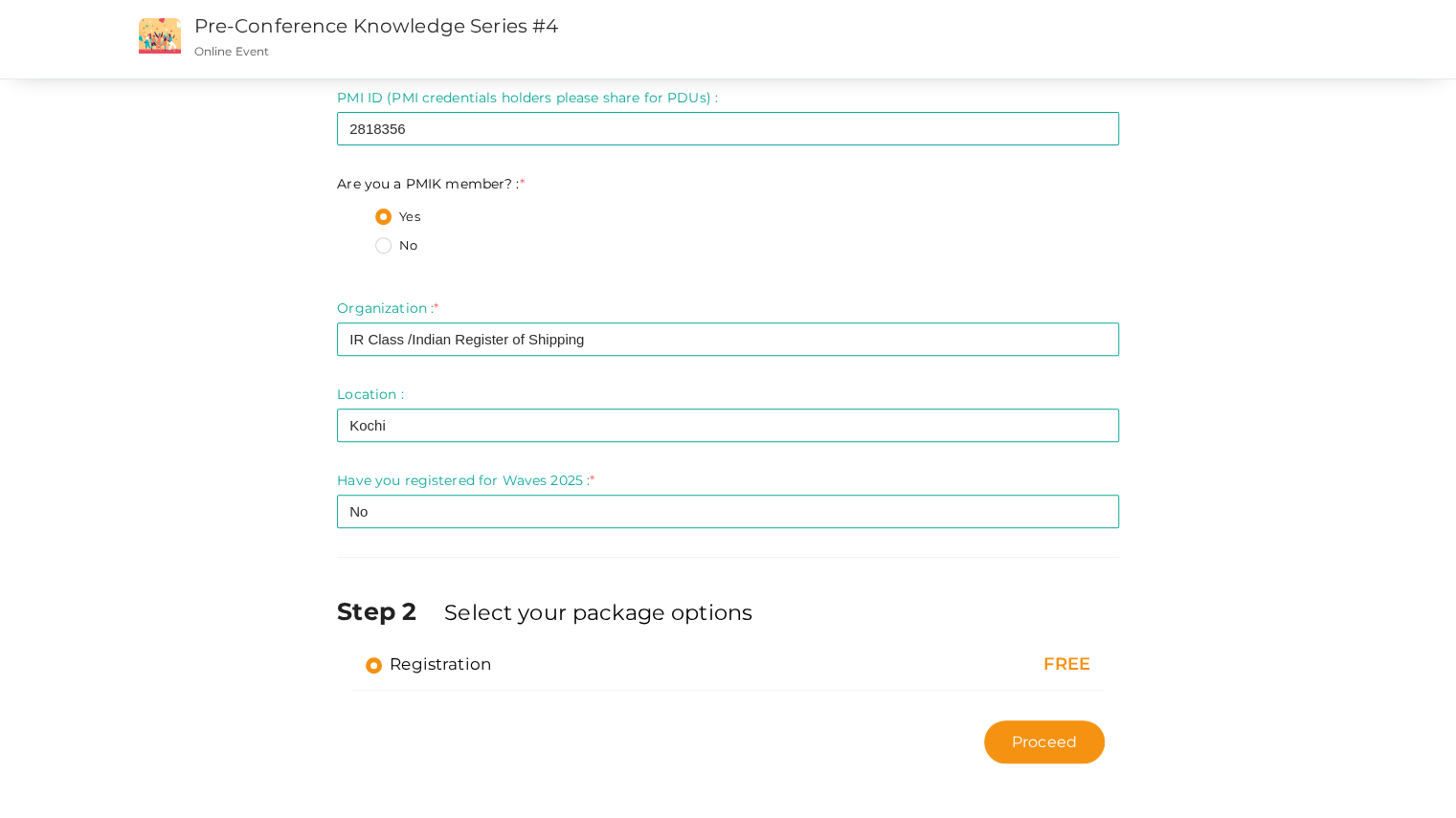 The image size is (1456, 818). I want to click on span: Proceed, so click(1045, 742).